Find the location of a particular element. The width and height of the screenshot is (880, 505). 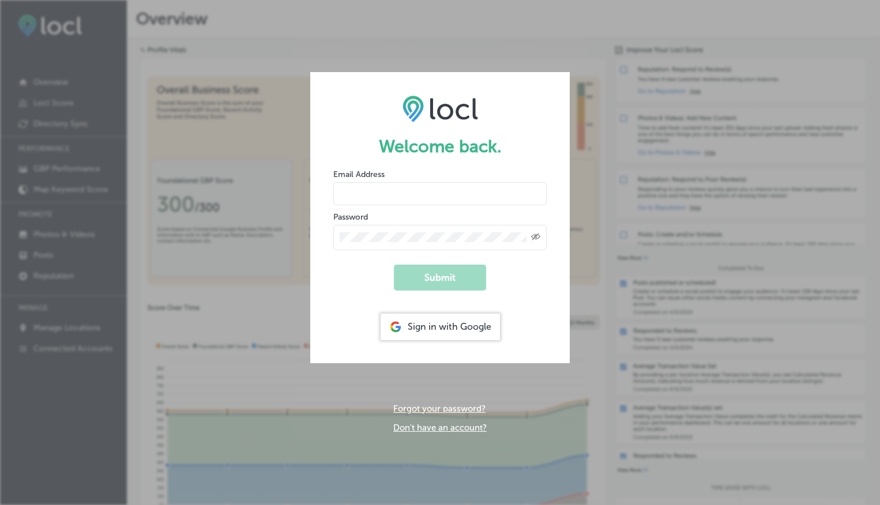

label: Password is located at coordinates (351, 217).